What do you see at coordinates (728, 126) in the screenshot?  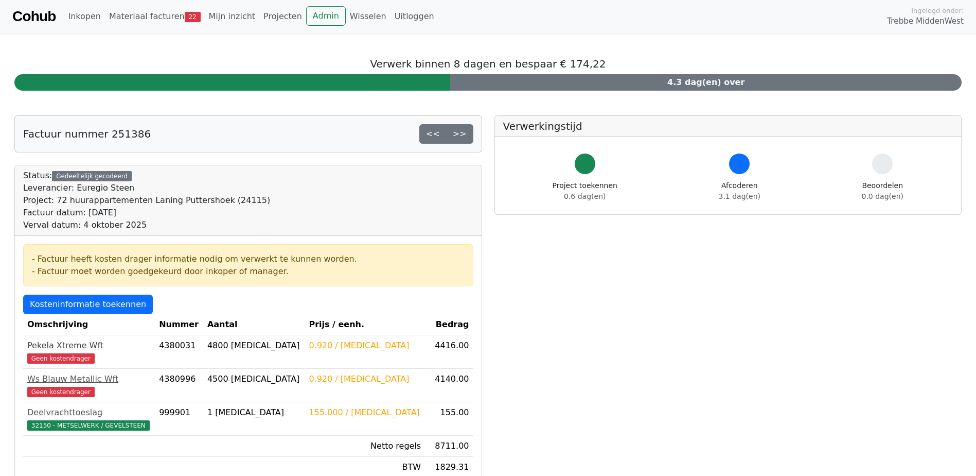 I see `h5: Verwerkingstijd` at bounding box center [728, 126].